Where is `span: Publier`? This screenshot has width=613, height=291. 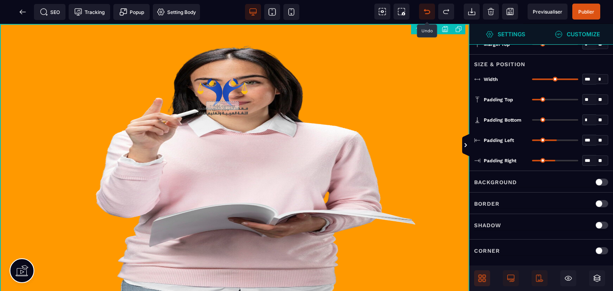 span: Publier is located at coordinates (586, 12).